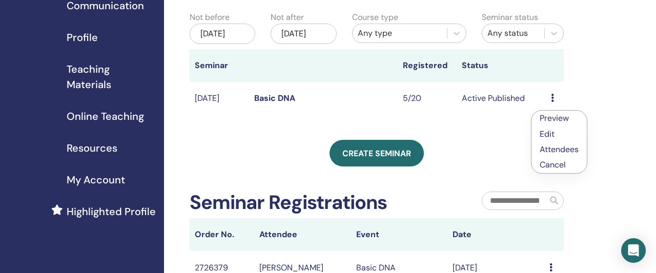  What do you see at coordinates (288, 203) in the screenshot?
I see `h2: Seminar Registrations` at bounding box center [288, 203].